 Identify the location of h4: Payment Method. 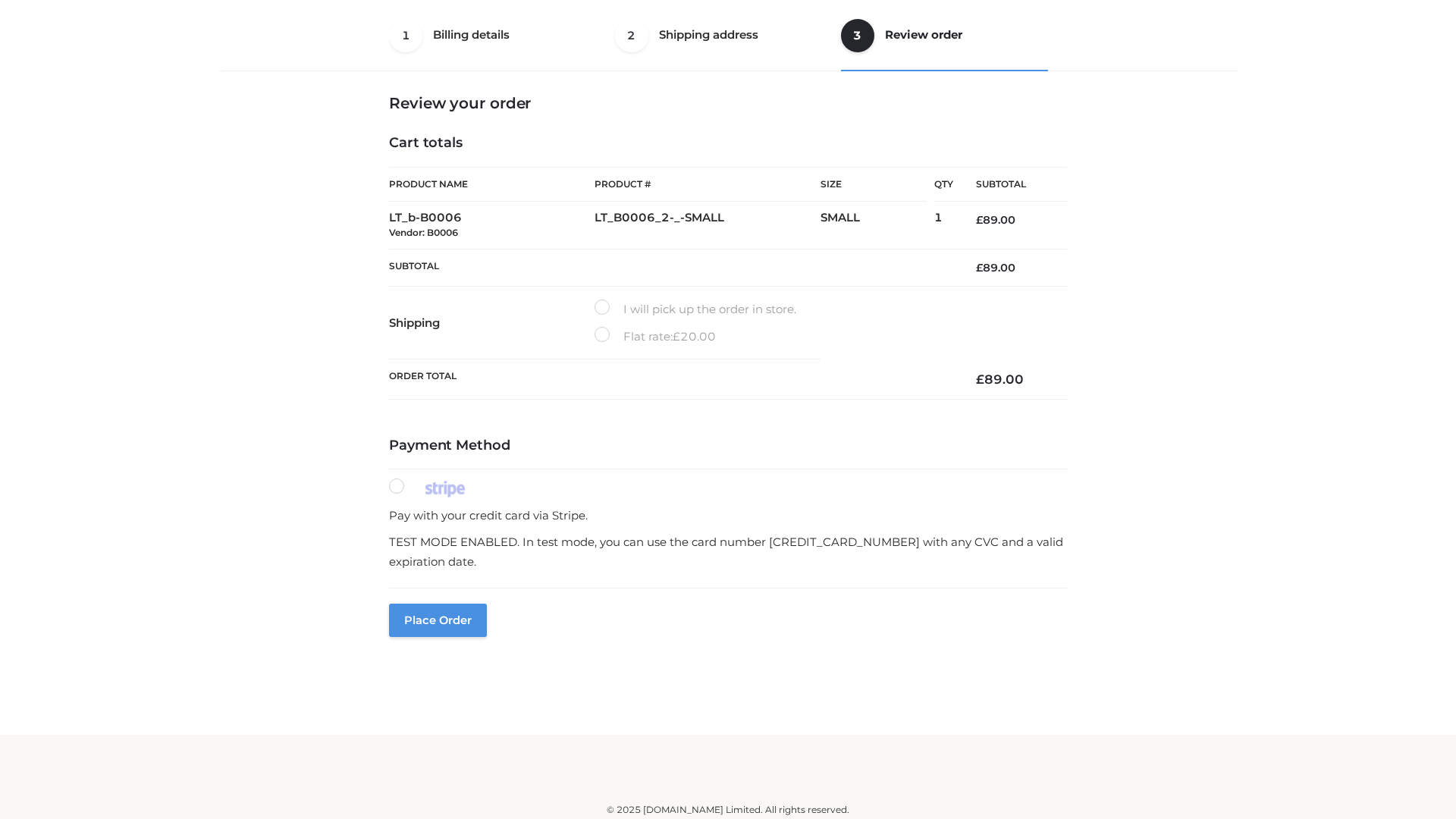
(728, 446).